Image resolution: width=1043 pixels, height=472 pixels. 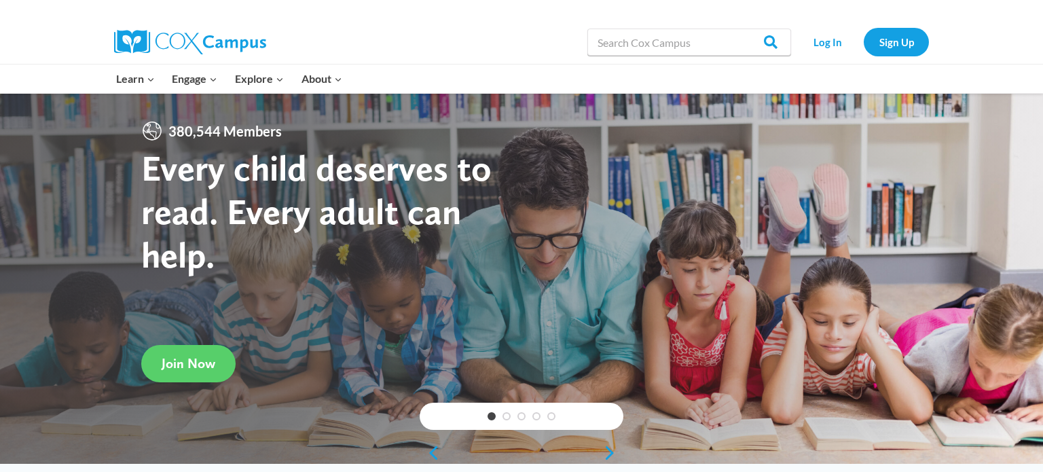 I want to click on div: content slider buttons, so click(x=521, y=453).